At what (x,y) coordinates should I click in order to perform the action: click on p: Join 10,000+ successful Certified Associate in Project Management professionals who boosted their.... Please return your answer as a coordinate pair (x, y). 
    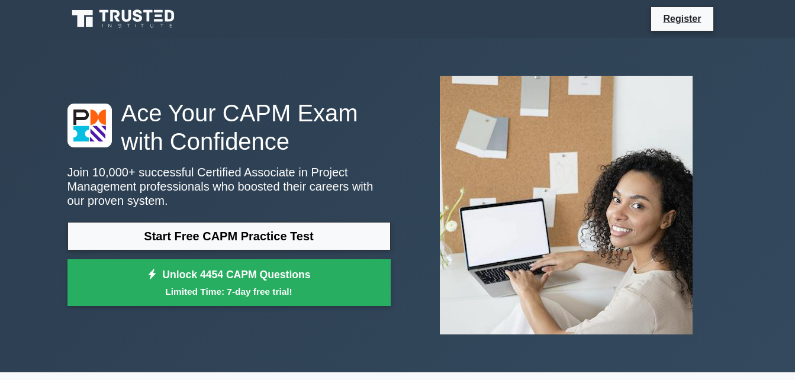
    Looking at the image, I should click on (229, 186).